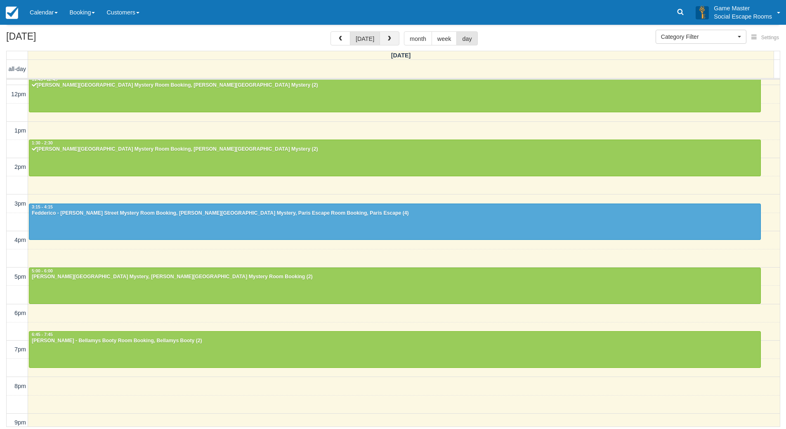 The height and width of the screenshot is (429, 786). I want to click on img: checkfront-main-nav-mini-logo.png, so click(12, 13).